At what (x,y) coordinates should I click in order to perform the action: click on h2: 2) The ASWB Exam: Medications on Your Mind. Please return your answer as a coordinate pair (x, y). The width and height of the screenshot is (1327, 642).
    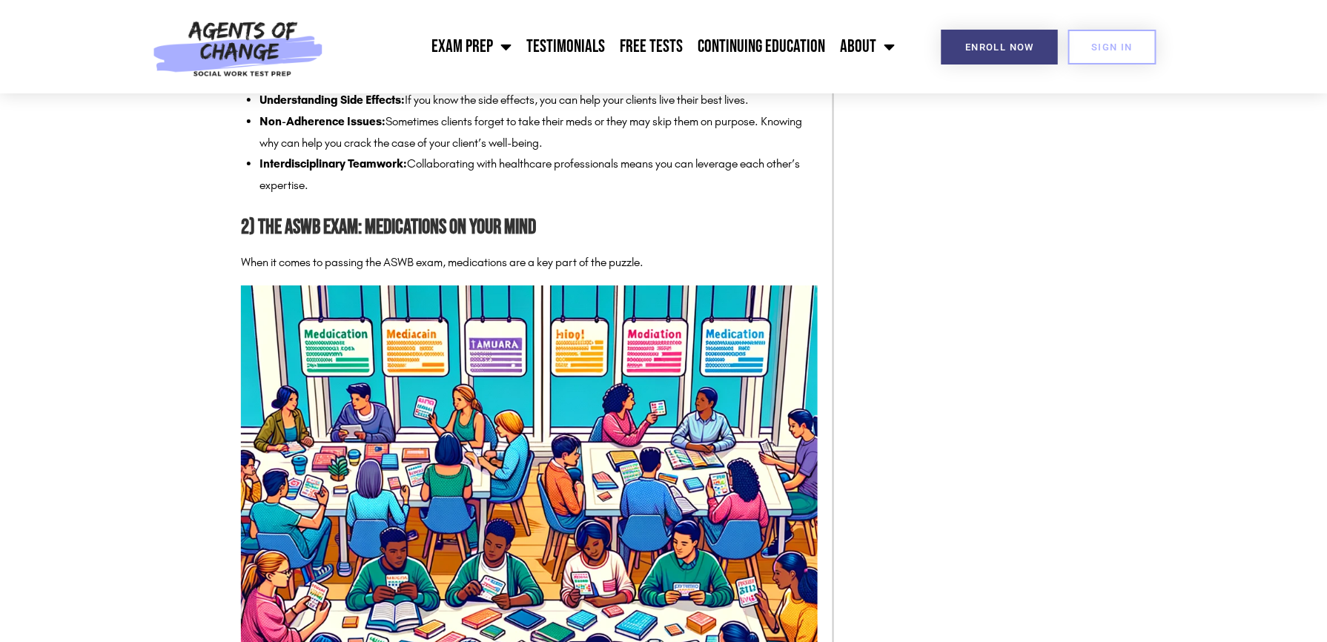
    Looking at the image, I should click on (529, 228).